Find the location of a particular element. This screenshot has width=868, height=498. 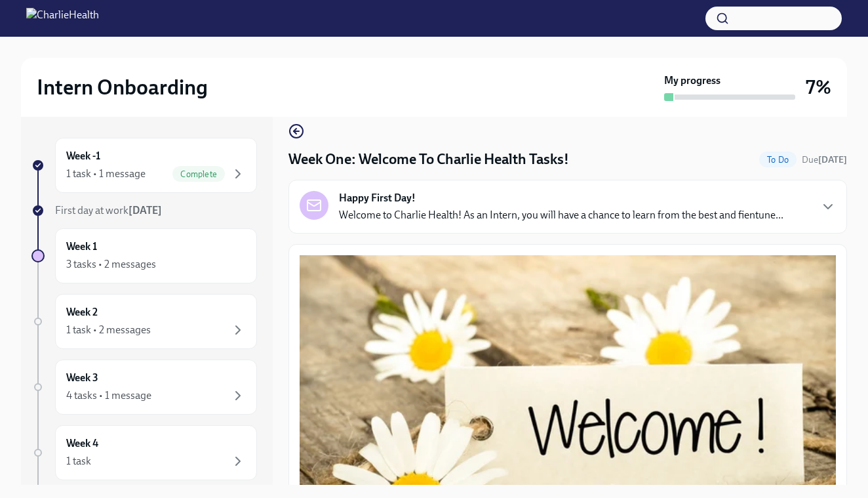

a: Week 21 task • 2 messages is located at coordinates (144, 321).